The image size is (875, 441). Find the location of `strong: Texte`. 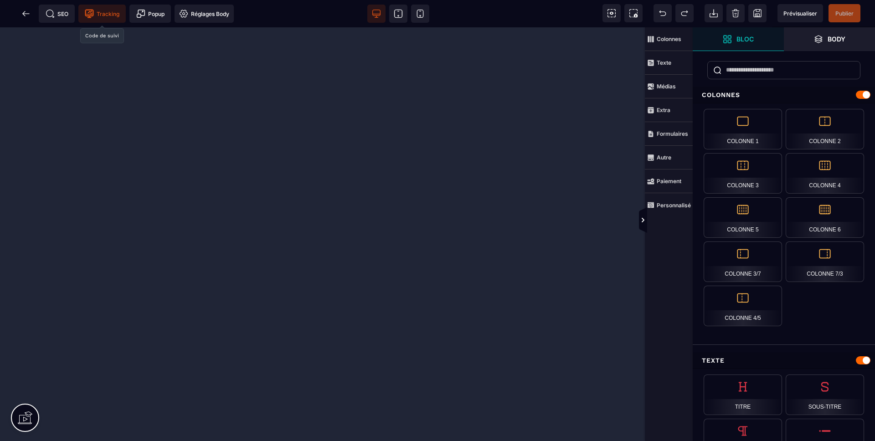

strong: Texte is located at coordinates (664, 62).